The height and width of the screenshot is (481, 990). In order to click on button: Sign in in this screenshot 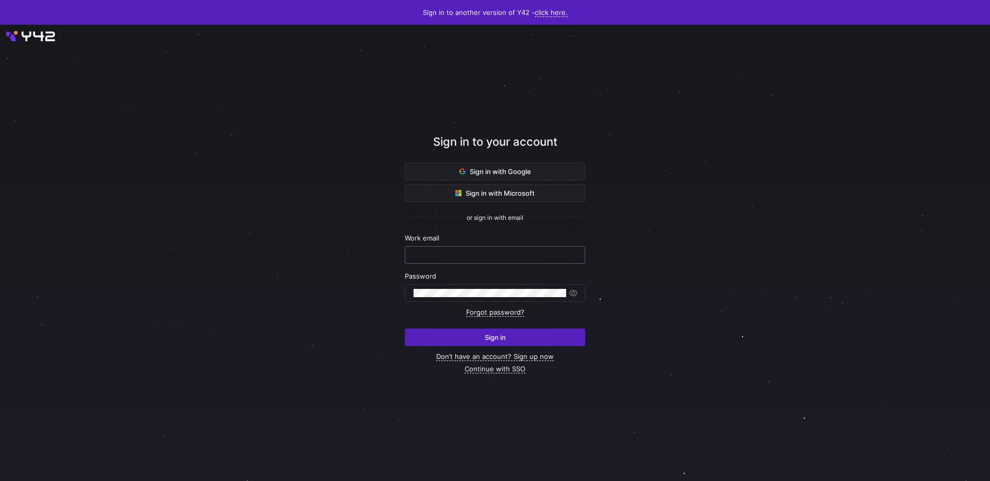, I will do `click(495, 338)`.